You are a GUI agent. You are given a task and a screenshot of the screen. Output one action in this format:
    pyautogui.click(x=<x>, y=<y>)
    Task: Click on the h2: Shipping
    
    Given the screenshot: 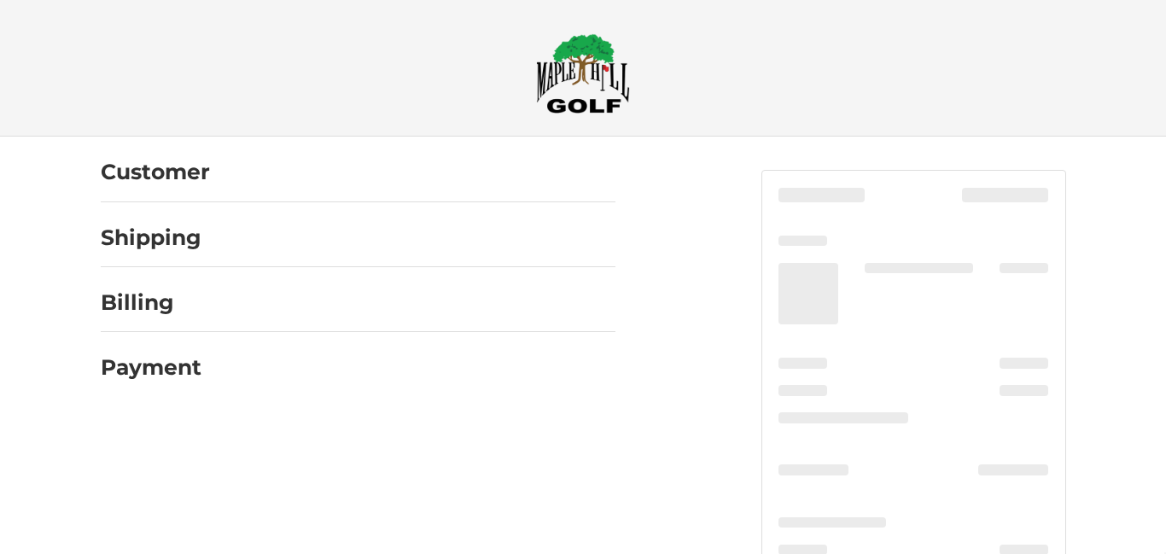 What is the action you would take?
    pyautogui.click(x=151, y=237)
    